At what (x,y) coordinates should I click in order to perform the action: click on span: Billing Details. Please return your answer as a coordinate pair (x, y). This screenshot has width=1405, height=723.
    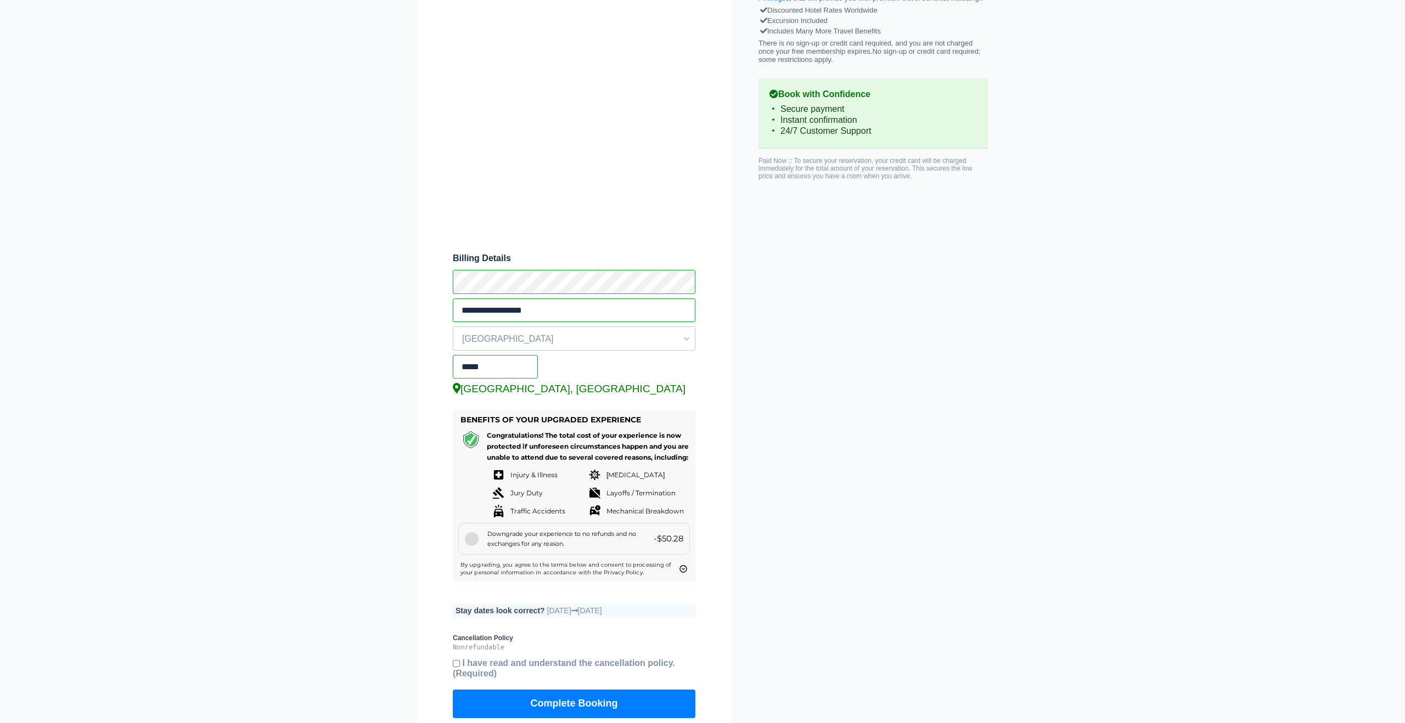
    Looking at the image, I should click on (574, 258).